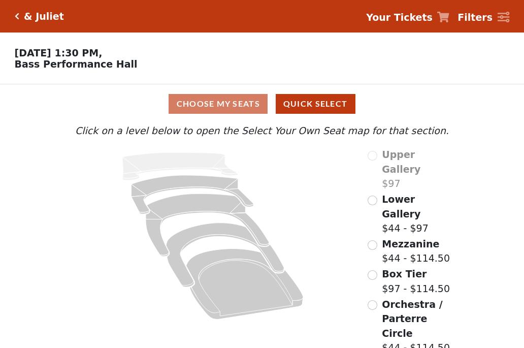 Image resolution: width=524 pixels, height=348 pixels. What do you see at coordinates (401, 161) in the screenshot?
I see `span: Upper Gallery` at bounding box center [401, 161].